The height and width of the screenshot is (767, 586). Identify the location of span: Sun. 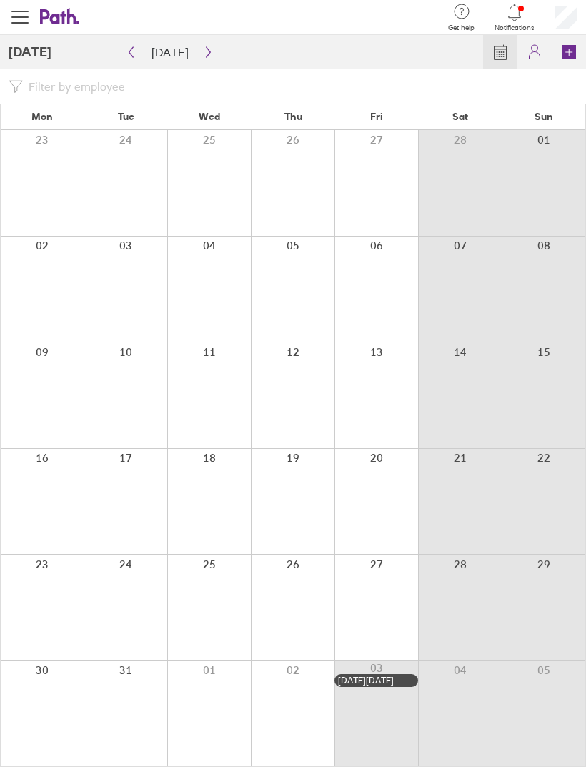
(544, 116).